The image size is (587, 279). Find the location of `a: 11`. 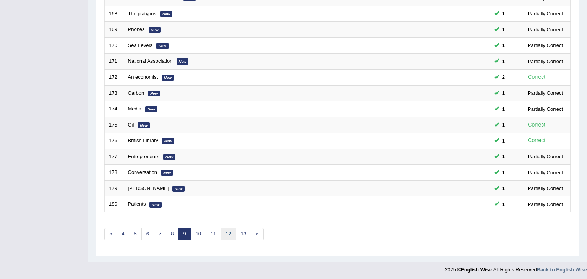

a: 11 is located at coordinates (213, 234).